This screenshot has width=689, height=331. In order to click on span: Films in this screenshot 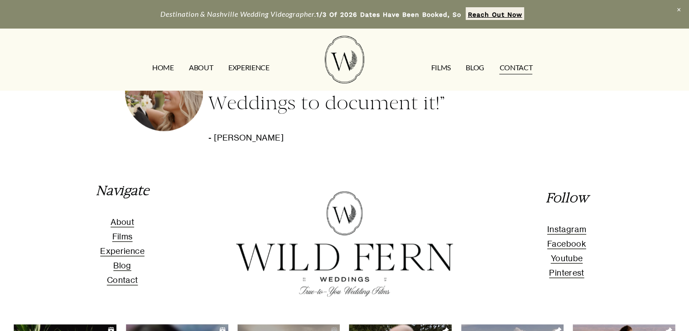, I will do `click(122, 236)`.